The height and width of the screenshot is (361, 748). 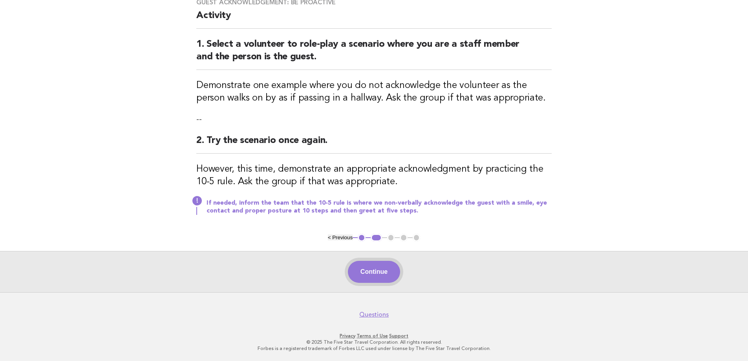 I want to click on p: If needed, inform the team that the 10-5 rule is where we non-verbally acknowledge the guest with..., so click(x=379, y=207).